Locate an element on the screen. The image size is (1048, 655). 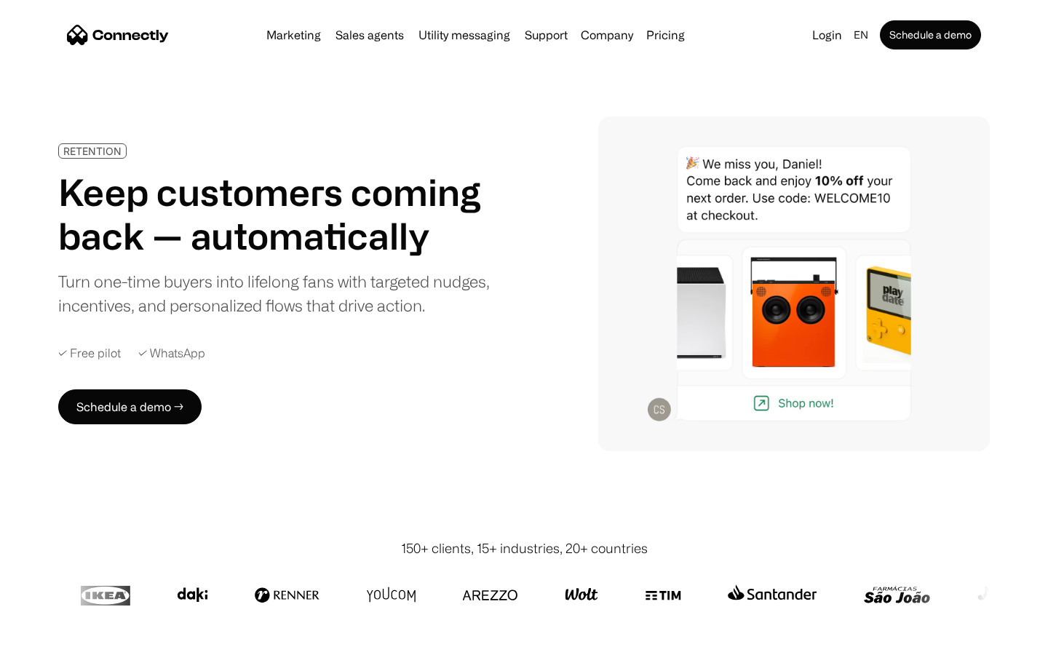
div: Turn one-time buyers into lifelong fans with targeted nudges, incentives, and personalized flows ... is located at coordinates (279, 293).